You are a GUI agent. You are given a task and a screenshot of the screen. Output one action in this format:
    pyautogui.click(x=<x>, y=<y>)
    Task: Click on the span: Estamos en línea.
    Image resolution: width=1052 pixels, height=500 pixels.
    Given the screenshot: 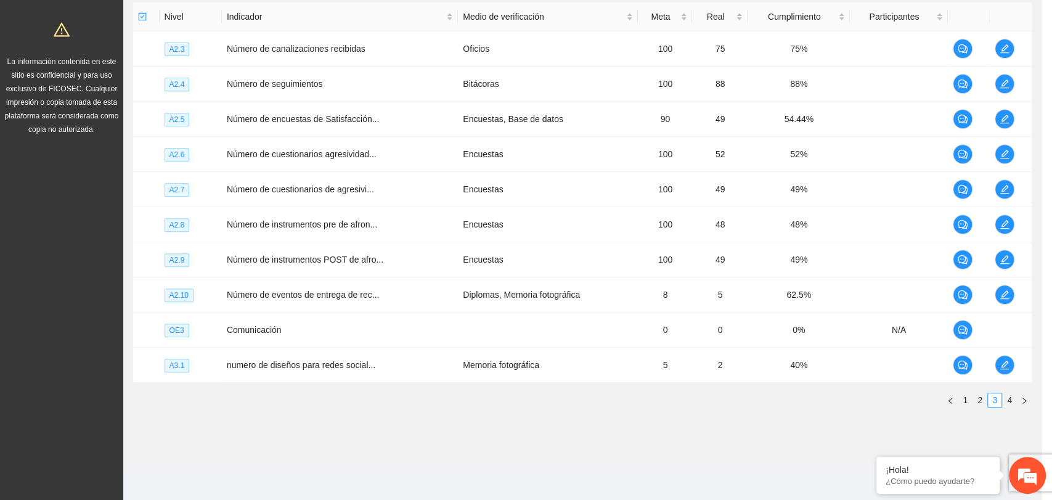 What is the action you would take?
    pyautogui.click(x=121, y=227)
    